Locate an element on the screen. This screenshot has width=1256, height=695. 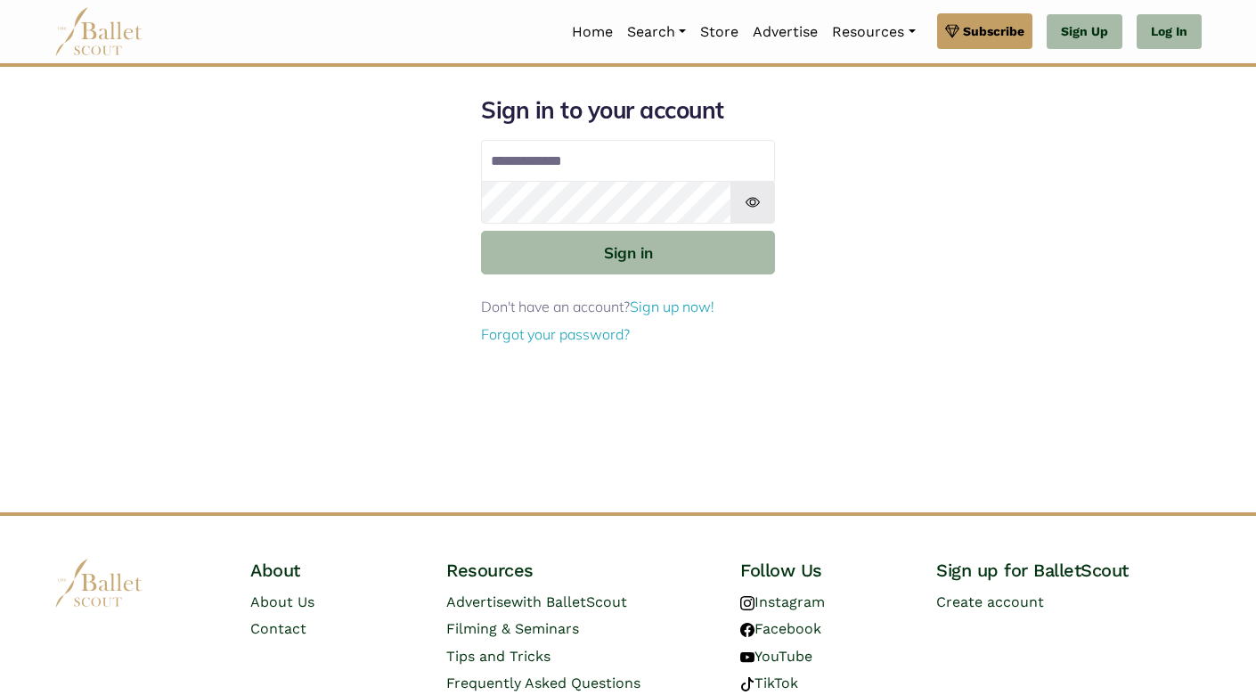
img: instagram logo is located at coordinates (748, 603).